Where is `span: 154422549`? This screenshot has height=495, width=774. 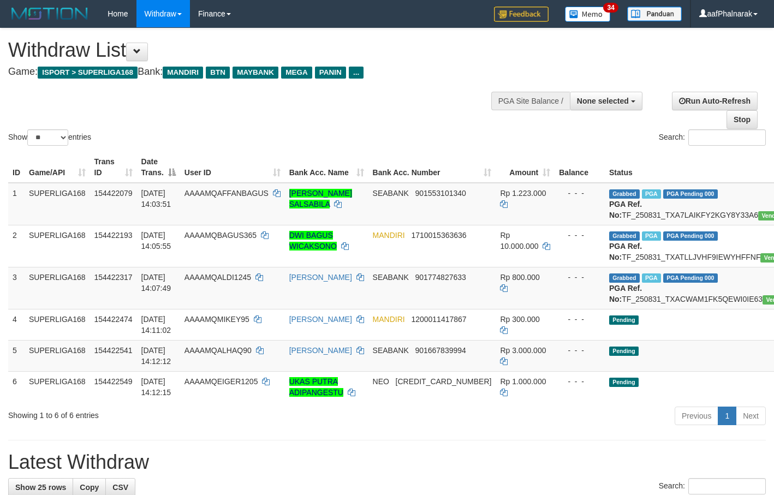 span: 154422549 is located at coordinates (114, 381).